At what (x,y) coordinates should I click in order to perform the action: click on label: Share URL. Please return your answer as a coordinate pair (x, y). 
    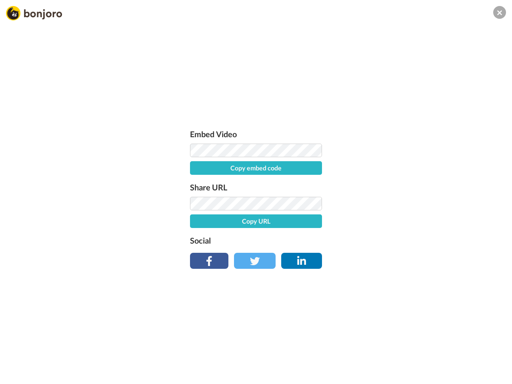
    Looking at the image, I should click on (256, 187).